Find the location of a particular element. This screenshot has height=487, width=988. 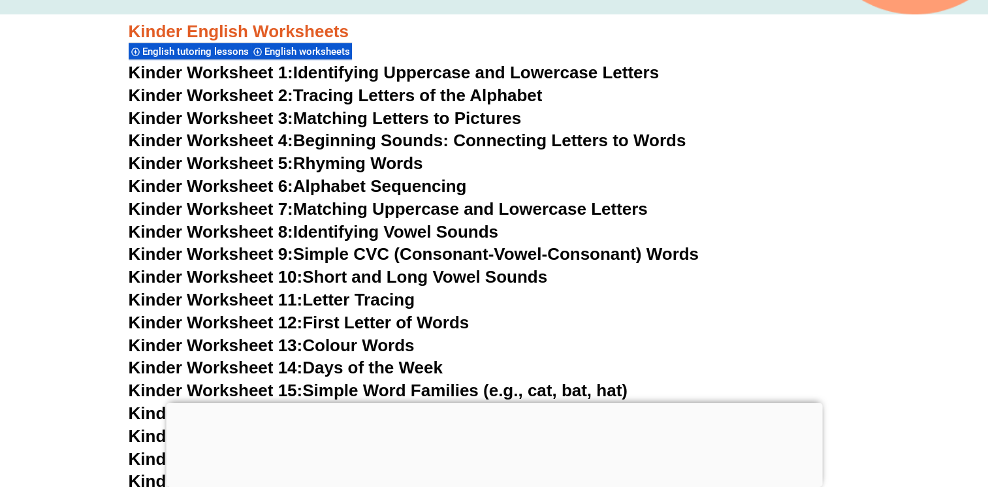

span: Kinder Worksheet 10: is located at coordinates (215, 277).